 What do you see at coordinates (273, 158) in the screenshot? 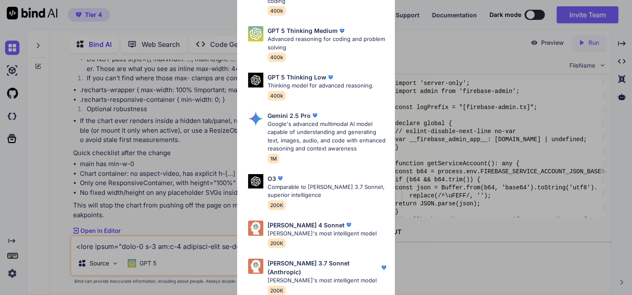
I see `span: 1M` at bounding box center [273, 158].